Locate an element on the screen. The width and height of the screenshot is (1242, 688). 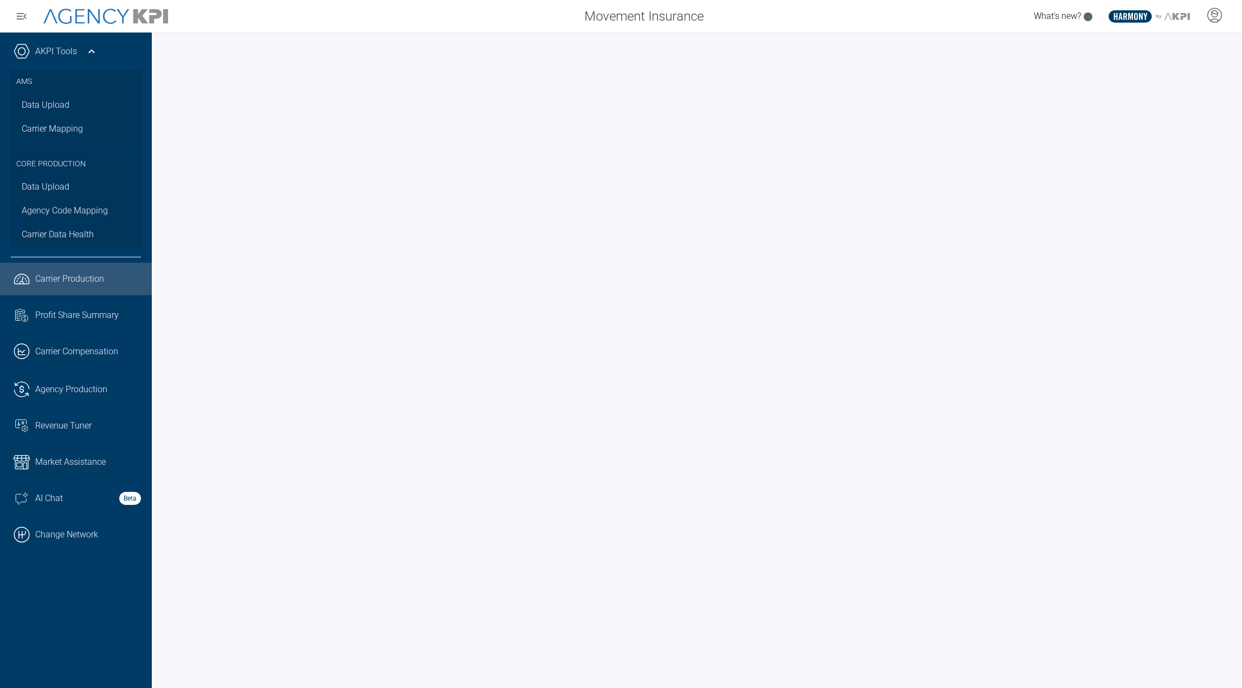
span: Movement Insurance is located at coordinates (644, 16).